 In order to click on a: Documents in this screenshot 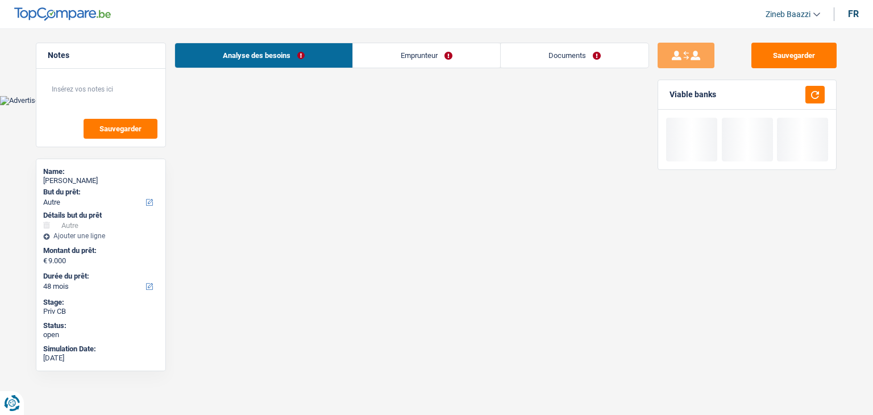, I will do `click(574, 55)`.